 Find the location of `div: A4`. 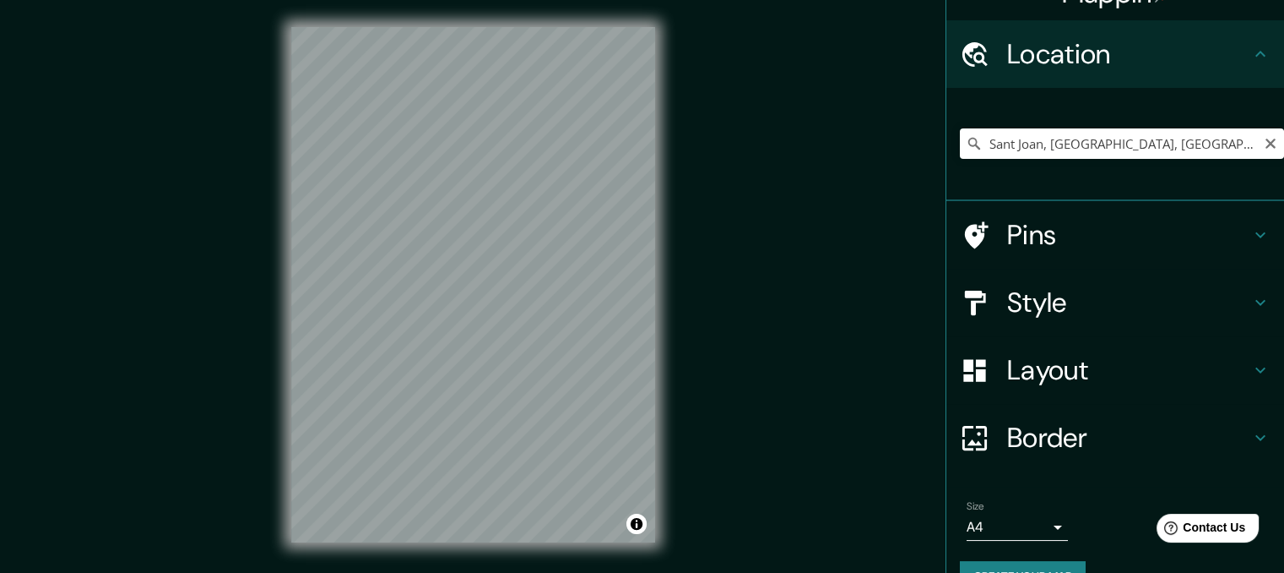

div: A4 is located at coordinates (1018, 527).